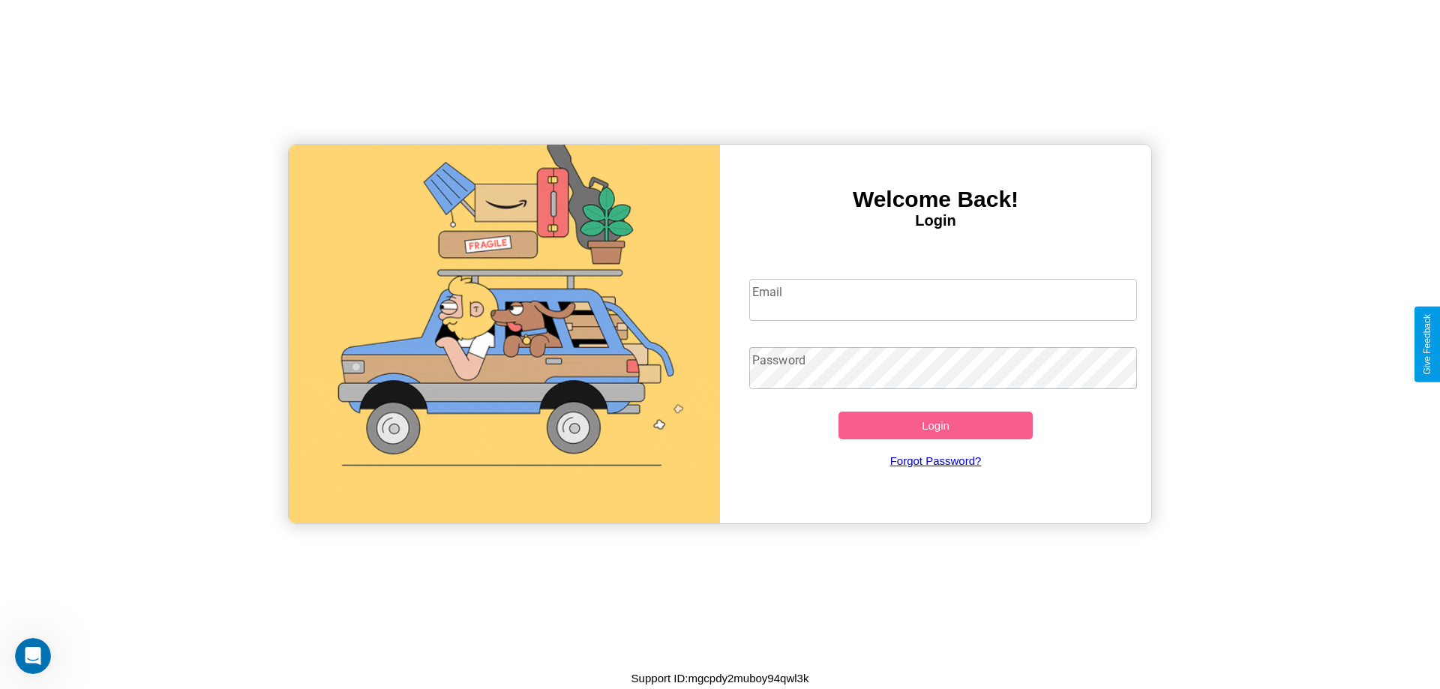 The height and width of the screenshot is (689, 1440). I want to click on button: Login, so click(935, 425).